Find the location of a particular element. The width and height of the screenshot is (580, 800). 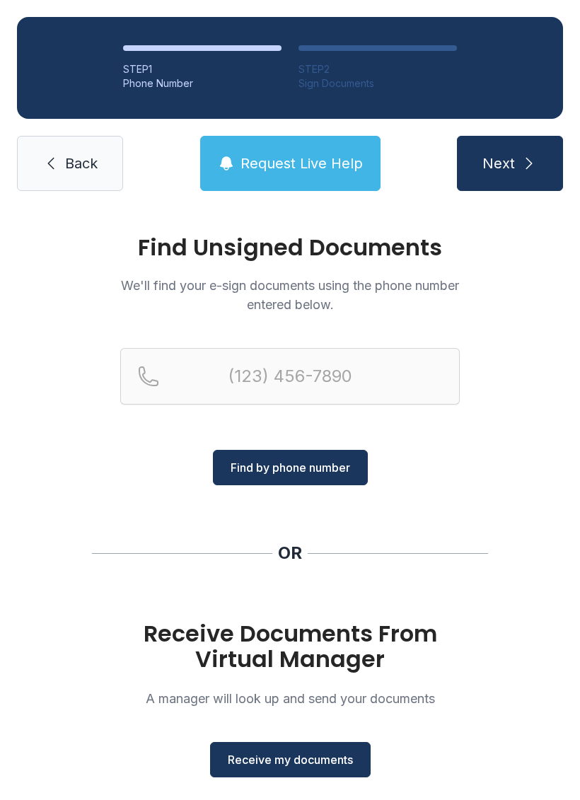

span: Find by phone number is located at coordinates (290, 467).